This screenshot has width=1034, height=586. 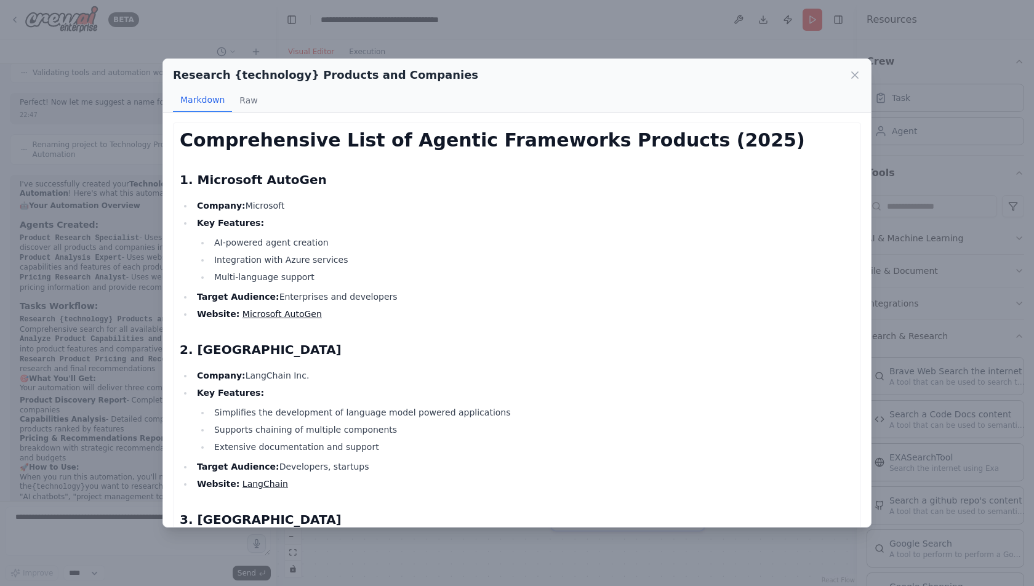 I want to click on h2: Research {technology} Products and Companies, so click(x=326, y=75).